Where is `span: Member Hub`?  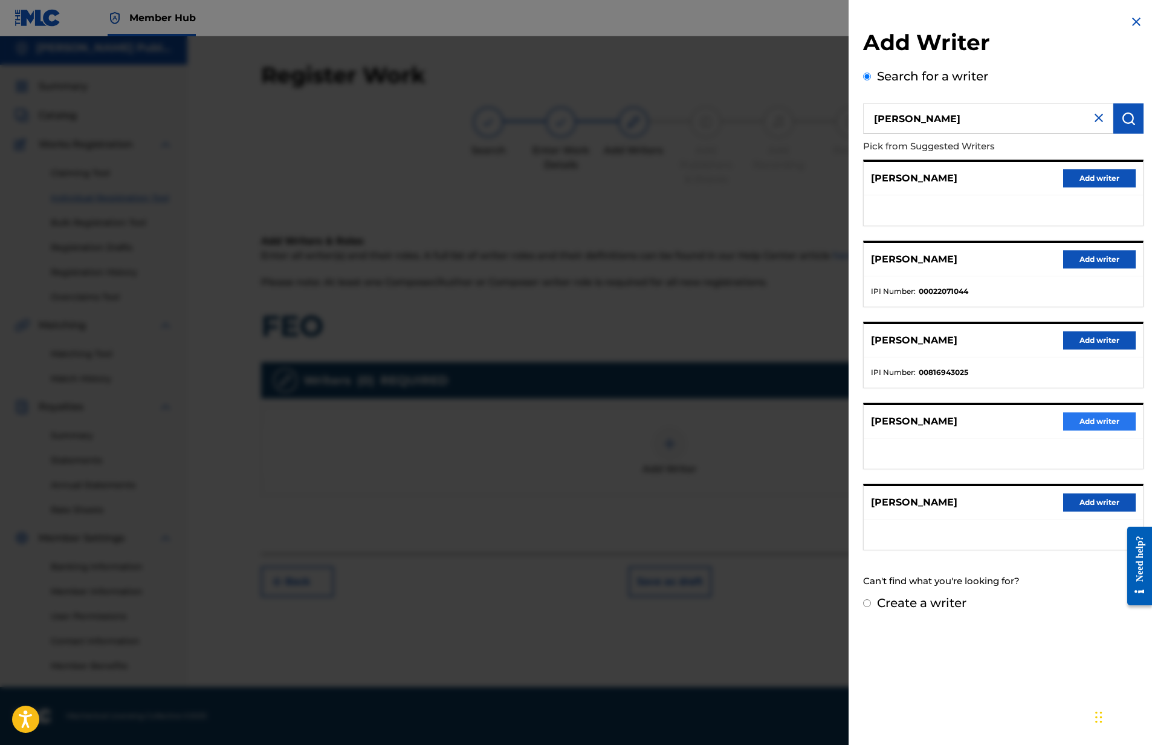 span: Member Hub is located at coordinates (163, 18).